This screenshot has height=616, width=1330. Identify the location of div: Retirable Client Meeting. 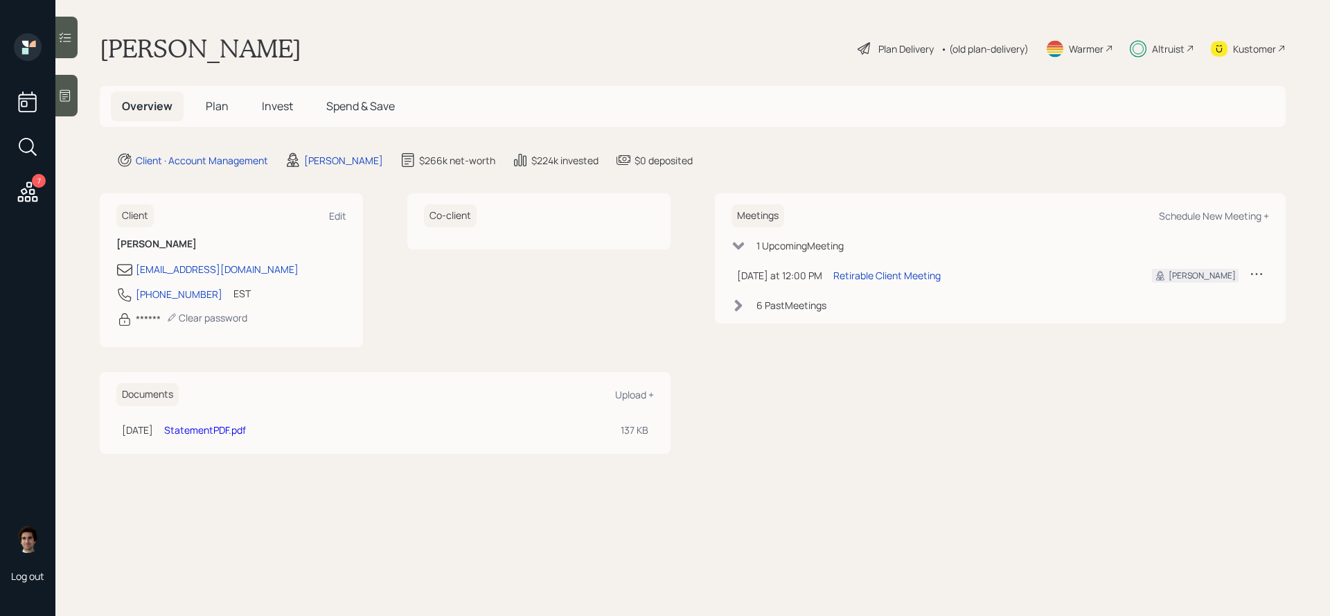
(887, 275).